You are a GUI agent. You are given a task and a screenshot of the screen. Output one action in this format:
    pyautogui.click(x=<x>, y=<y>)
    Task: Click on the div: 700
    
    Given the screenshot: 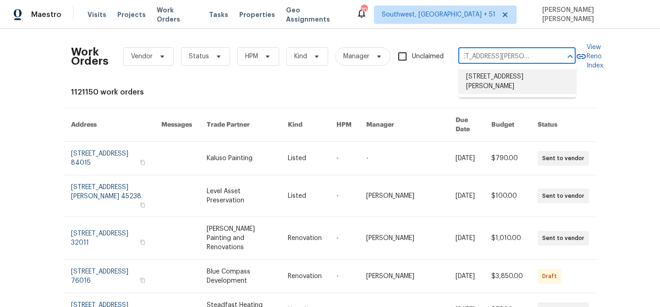 What is the action you would take?
    pyautogui.click(x=364, y=10)
    